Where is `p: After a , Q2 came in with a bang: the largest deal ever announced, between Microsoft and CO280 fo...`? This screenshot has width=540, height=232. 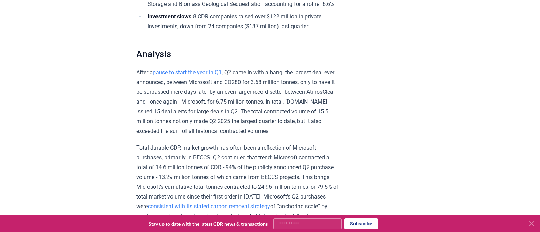 p: After a , Q2 came in with a bang: the largest deal ever announced, between Microsoft and CO280 fo... is located at coordinates (238, 102).